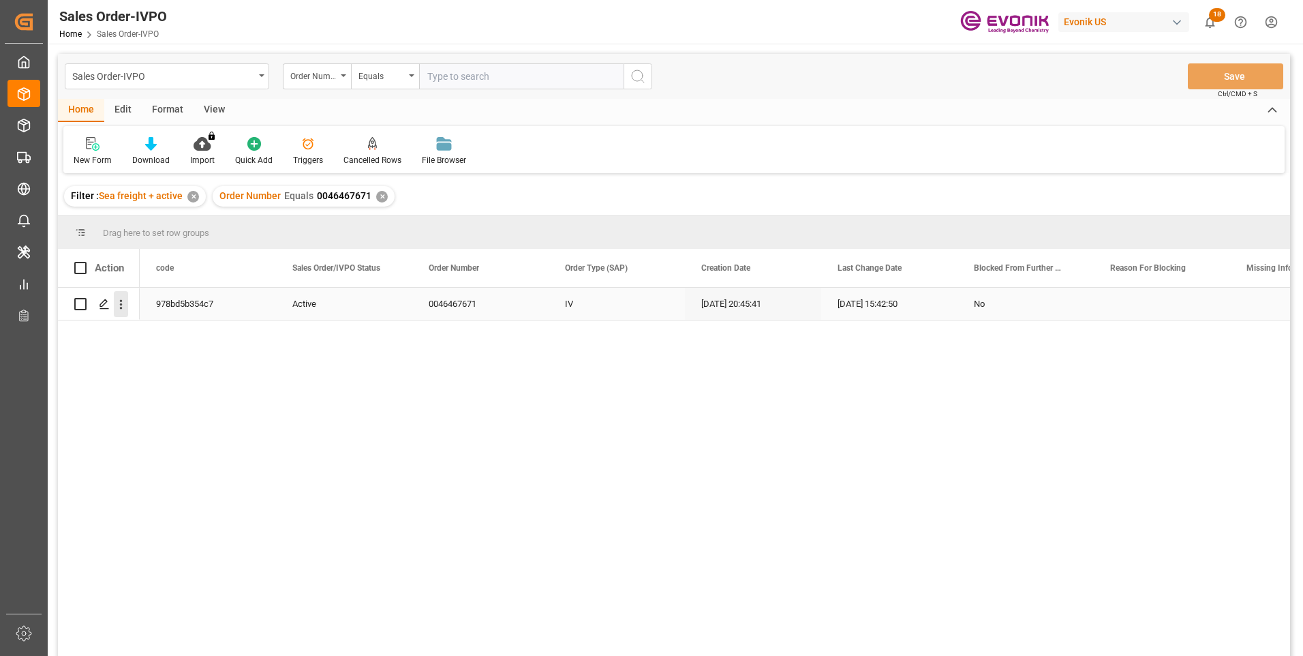  What do you see at coordinates (308, 160) in the screenshot?
I see `div: Triggers` at bounding box center [308, 160].